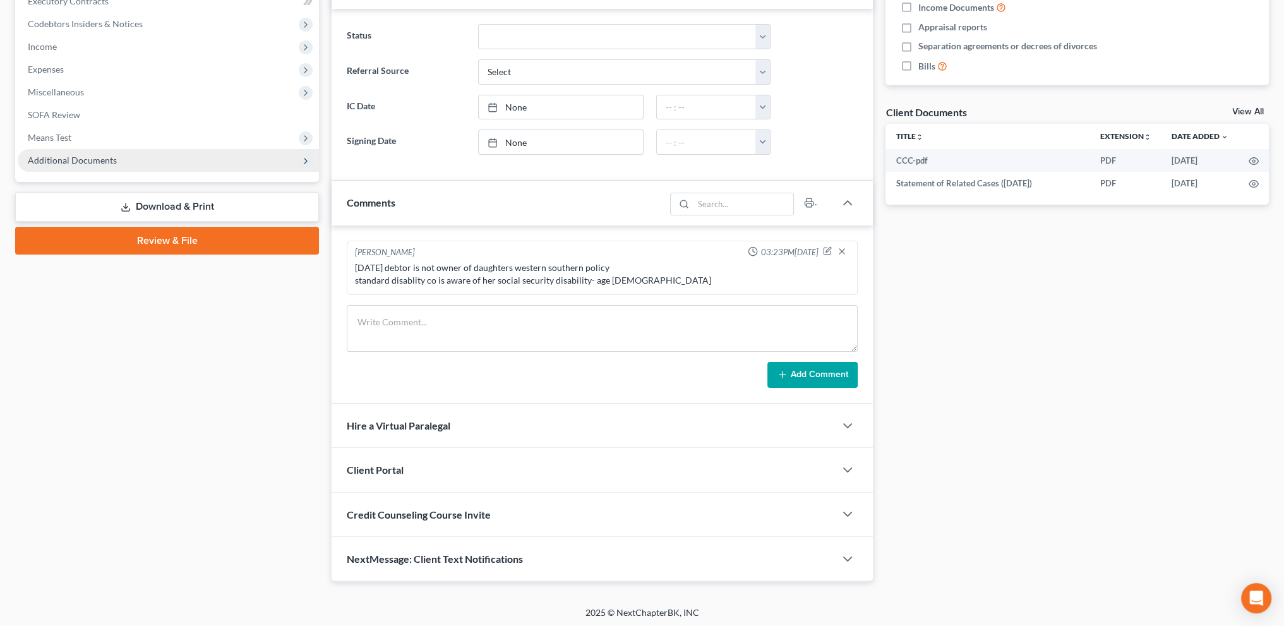  Describe the element at coordinates (45, 69) in the screenshot. I see `span: Expenses` at that location.